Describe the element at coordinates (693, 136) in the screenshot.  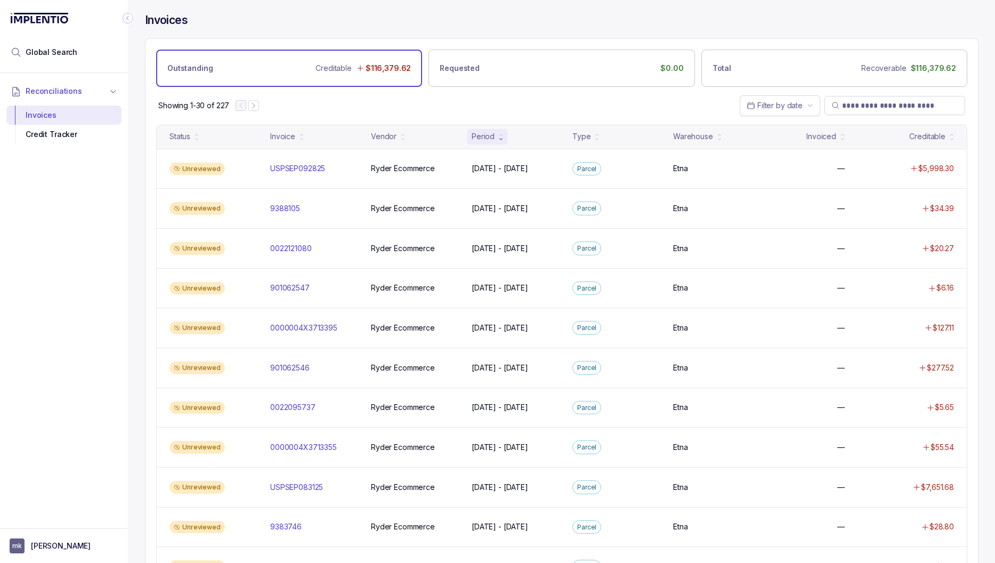
I see `div: Warehouse` at that location.